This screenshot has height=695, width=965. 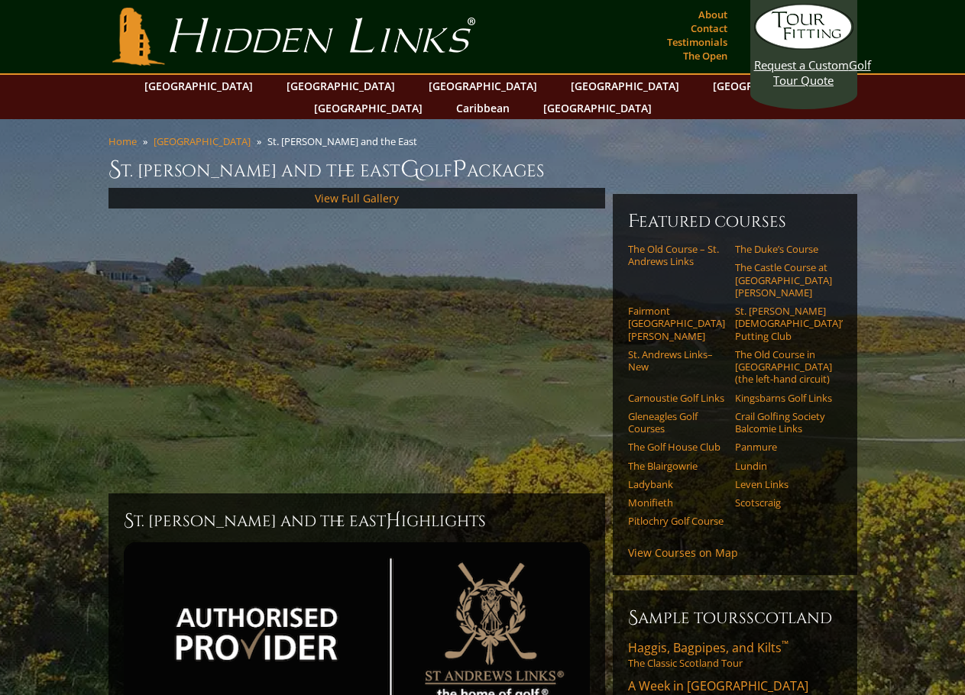 What do you see at coordinates (783, 447) in the screenshot?
I see `a: Panmure` at bounding box center [783, 447].